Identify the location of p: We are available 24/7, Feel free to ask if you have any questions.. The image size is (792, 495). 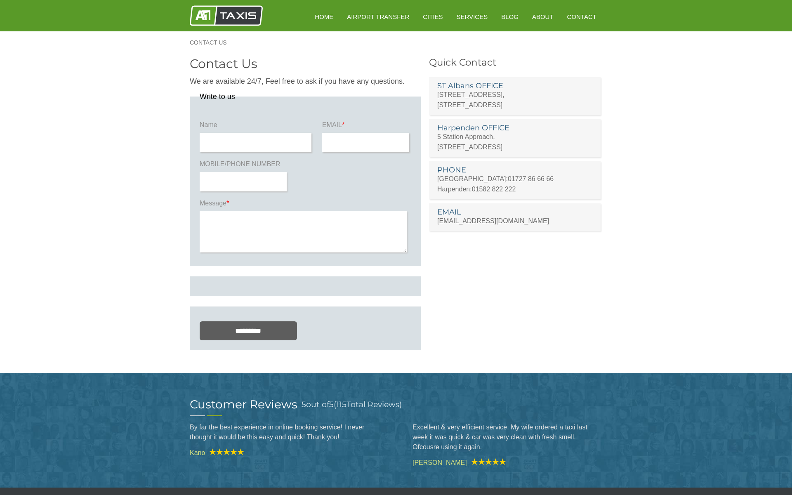
(305, 81).